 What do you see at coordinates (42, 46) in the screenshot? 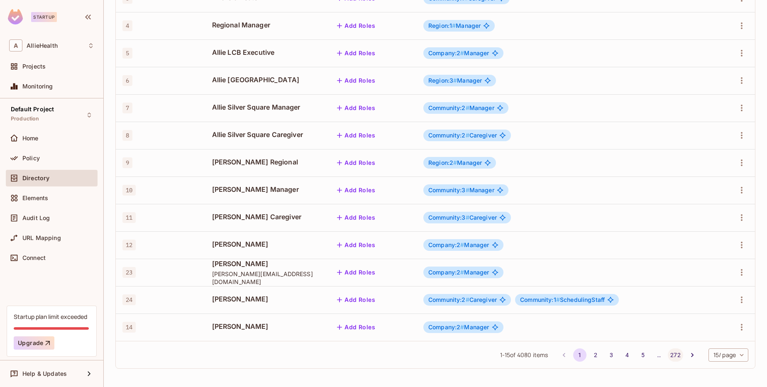
I see `span: Workspace: AllieHealth` at bounding box center [42, 46].